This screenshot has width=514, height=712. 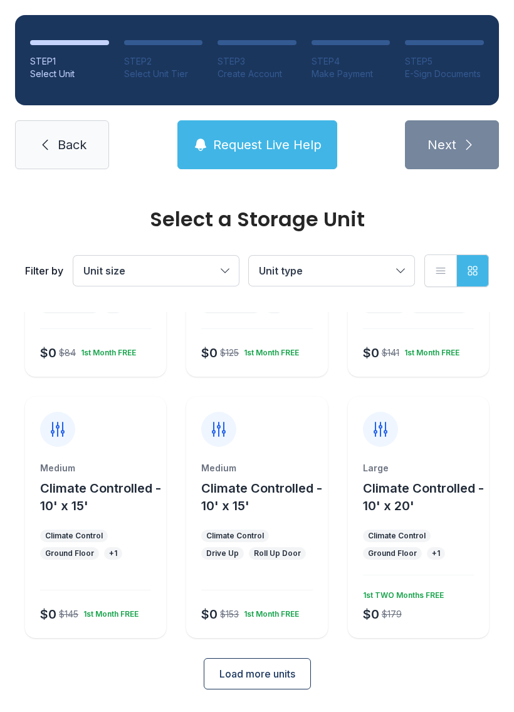 What do you see at coordinates (163, 74) in the screenshot?
I see `div: Select Unit Tier` at bounding box center [163, 74].